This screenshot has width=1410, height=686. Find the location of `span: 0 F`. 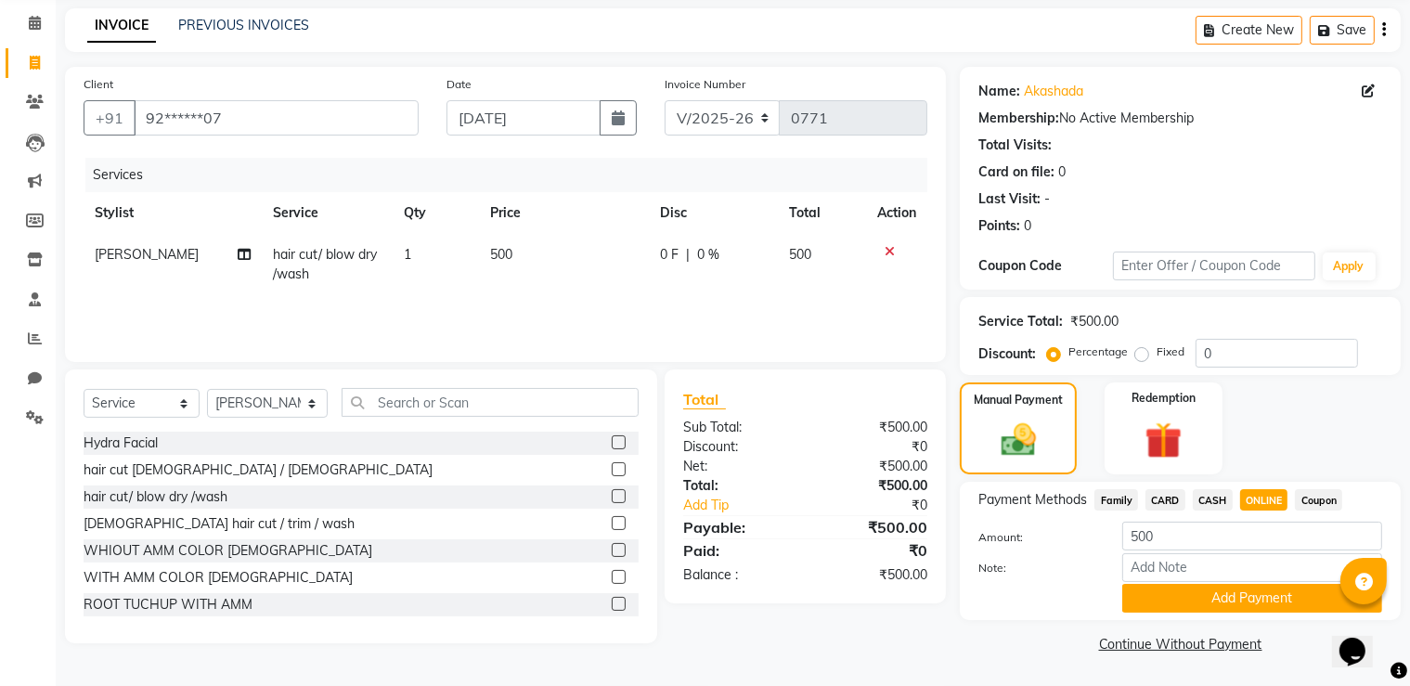

span: 0 F is located at coordinates (669, 254).